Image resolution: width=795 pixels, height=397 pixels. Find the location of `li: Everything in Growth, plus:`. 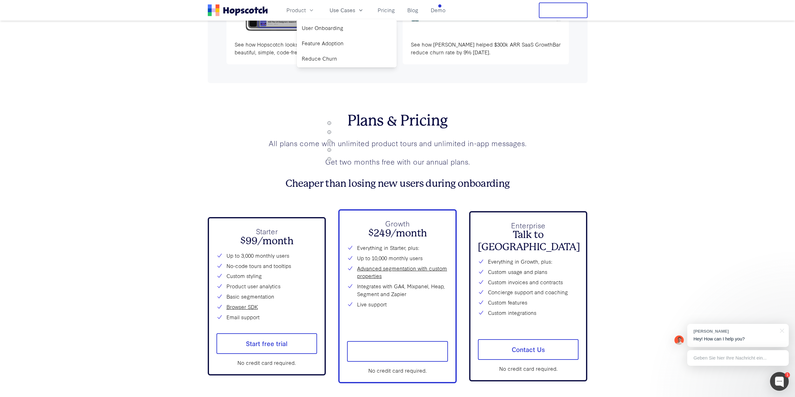

li: Everything in Growth, plus: is located at coordinates (528, 261).